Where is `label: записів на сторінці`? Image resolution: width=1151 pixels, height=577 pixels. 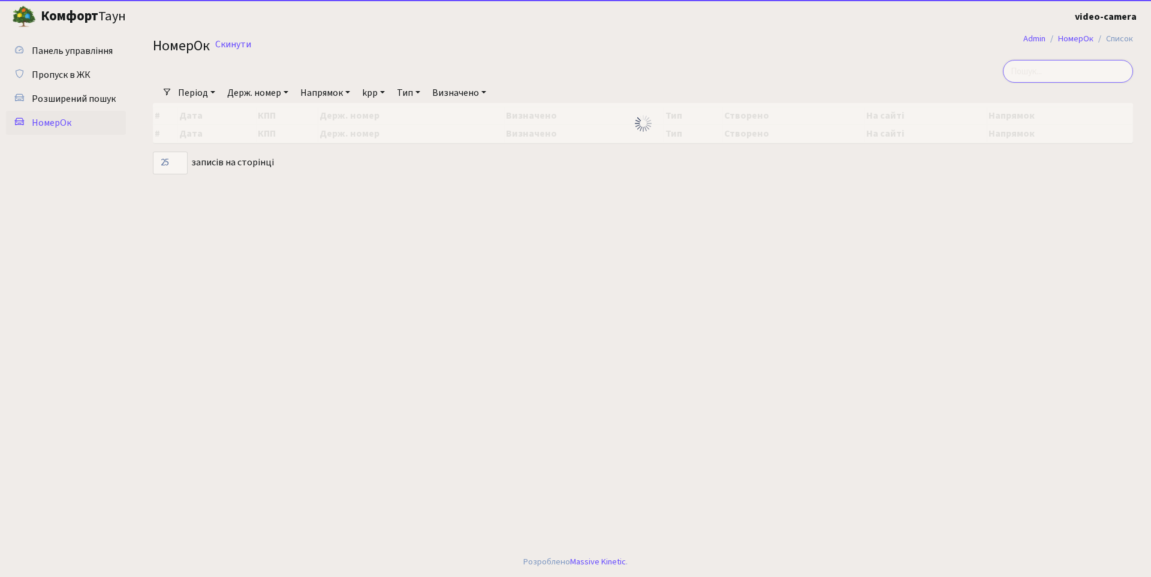
label: записів на сторінці is located at coordinates (213, 163).